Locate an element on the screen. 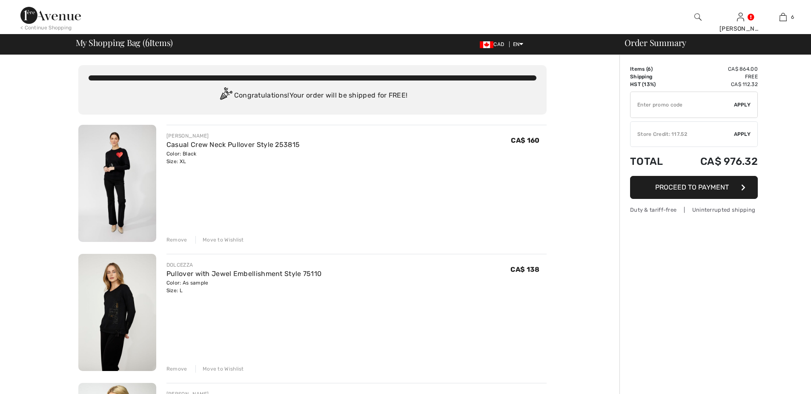 The height and width of the screenshot is (394, 811). td: Items ( ) is located at coordinates (653, 69).